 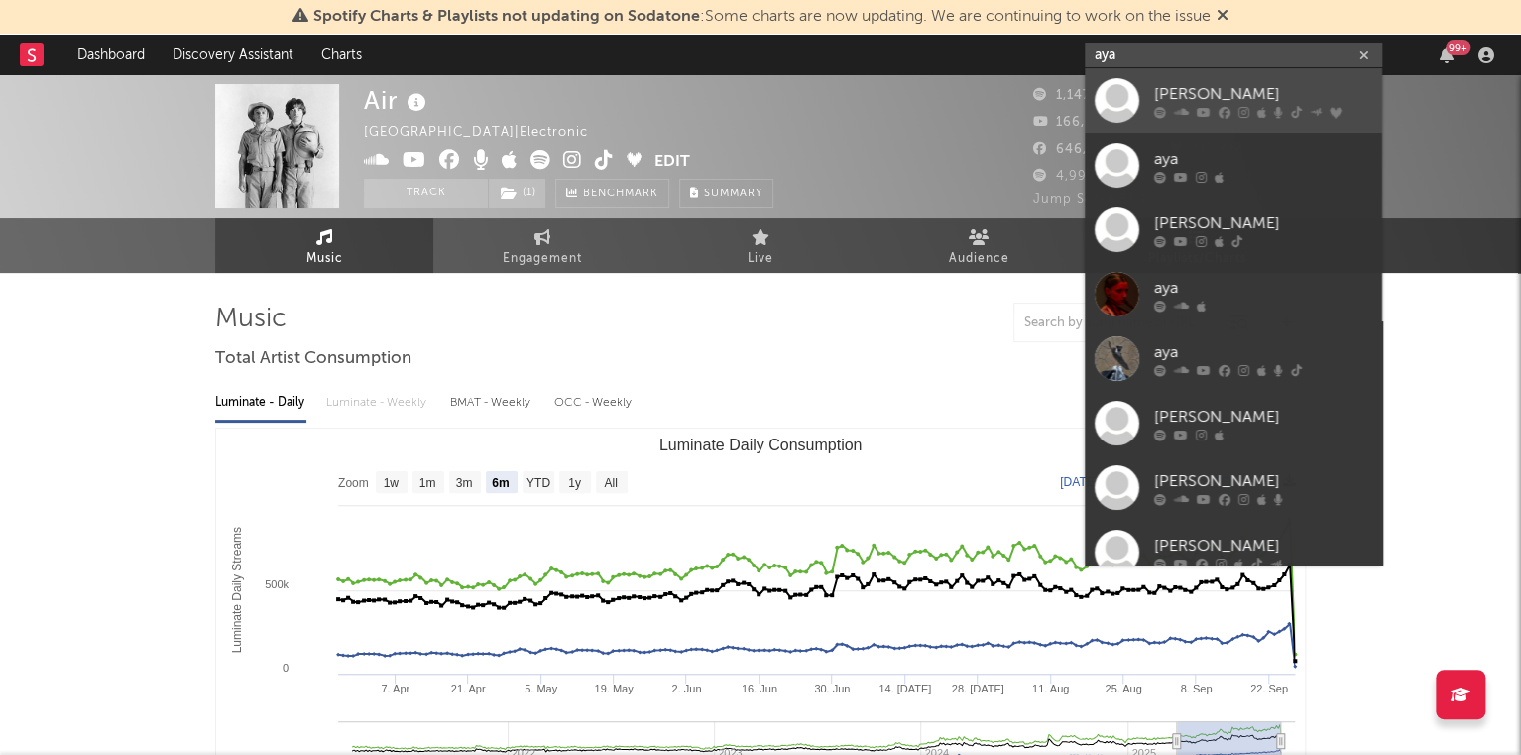 What do you see at coordinates (610, 483) in the screenshot?
I see `text: All` at bounding box center [610, 483].